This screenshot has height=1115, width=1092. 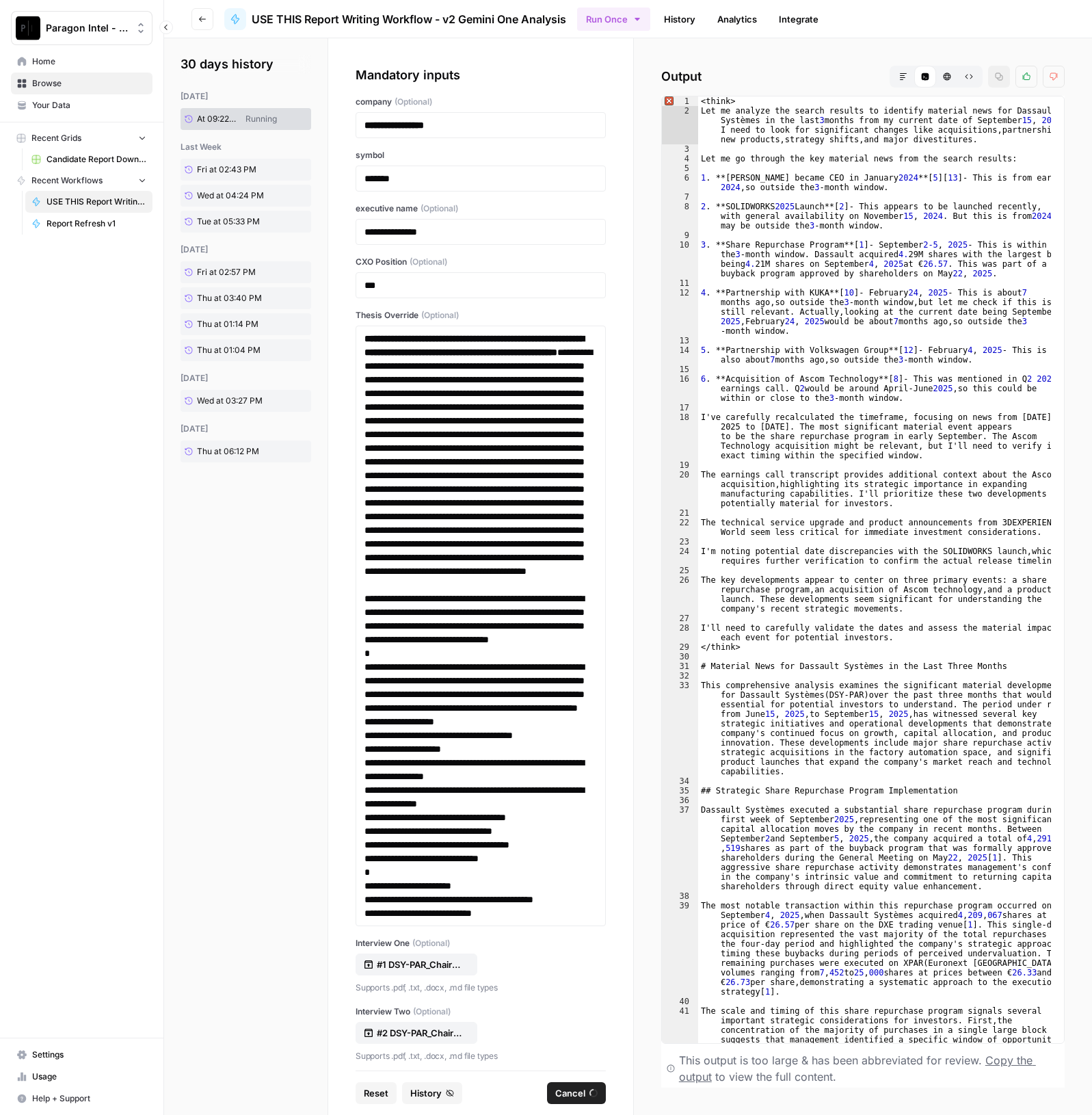 I want to click on div: 28, so click(x=679, y=633).